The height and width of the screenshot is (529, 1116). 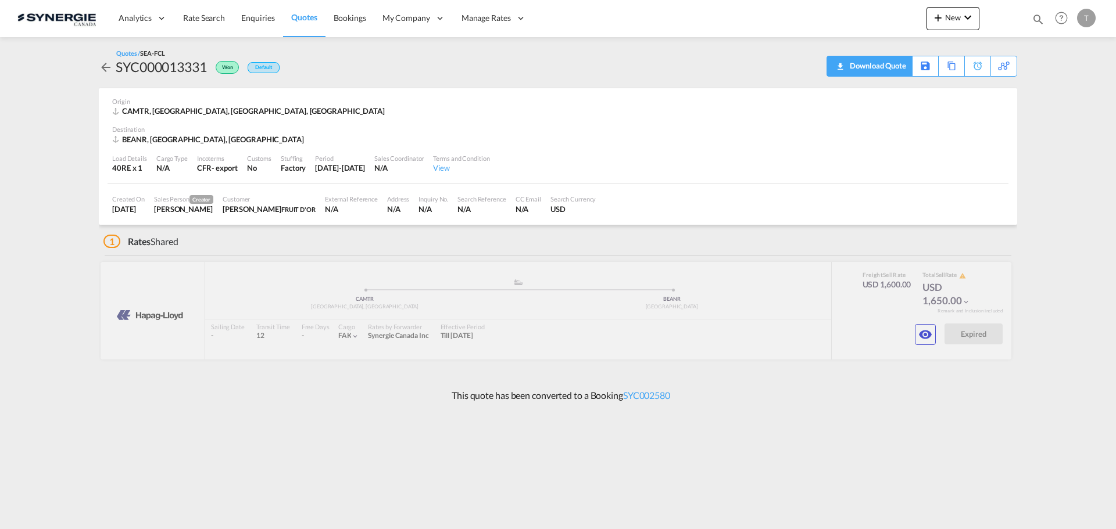 What do you see at coordinates (953, 17) in the screenshot?
I see `span: New` at bounding box center [953, 17].